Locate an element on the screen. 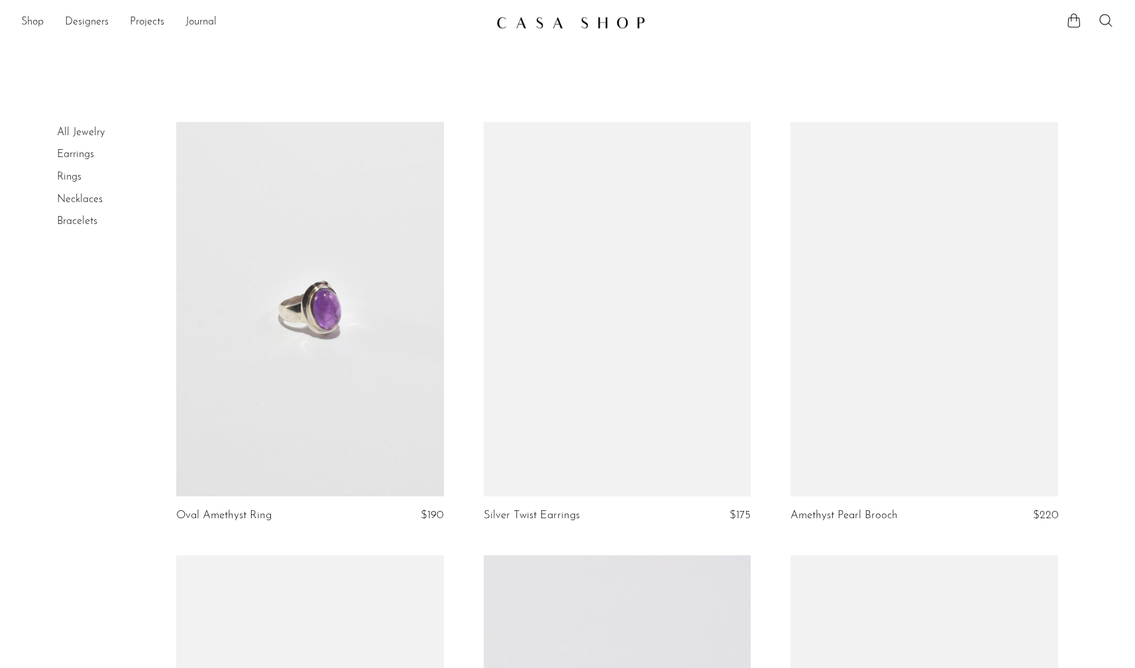 This screenshot has height=668, width=1135. a: Silver Twist Earrings is located at coordinates (532, 516).